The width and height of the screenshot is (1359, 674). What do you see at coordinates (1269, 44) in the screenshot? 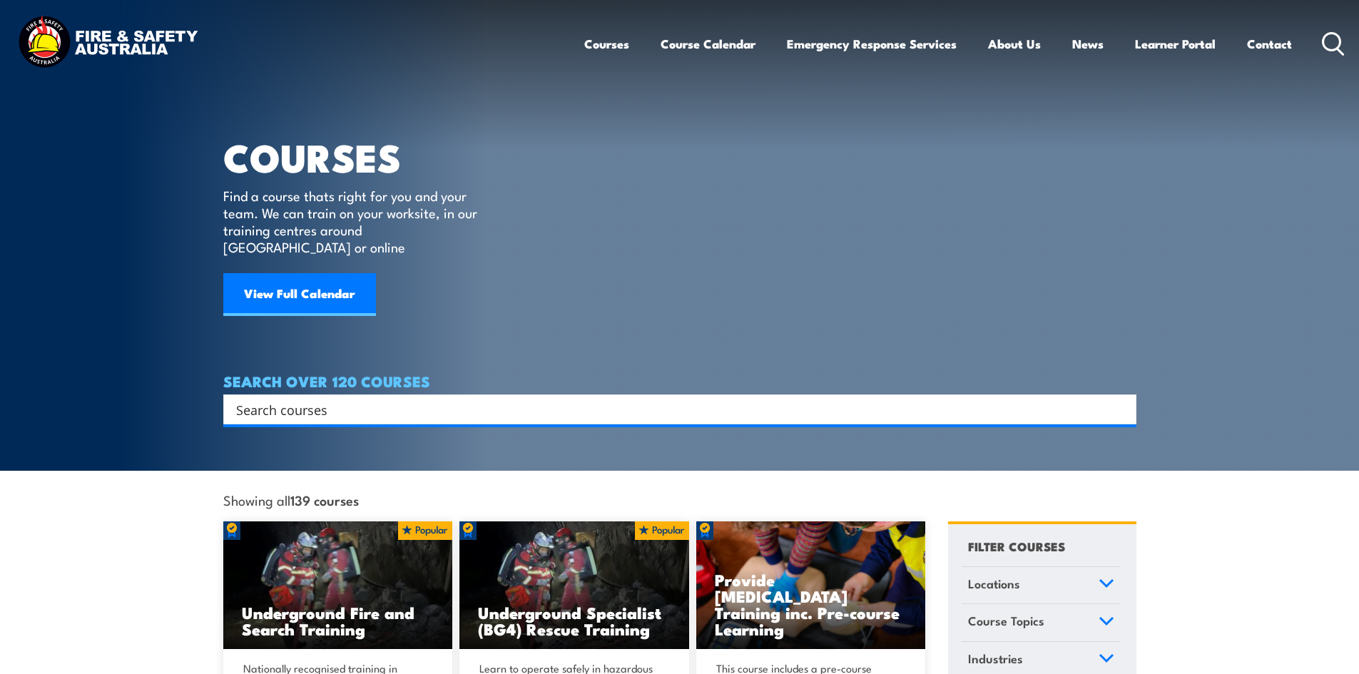
I see `a: Contact` at bounding box center [1269, 44].